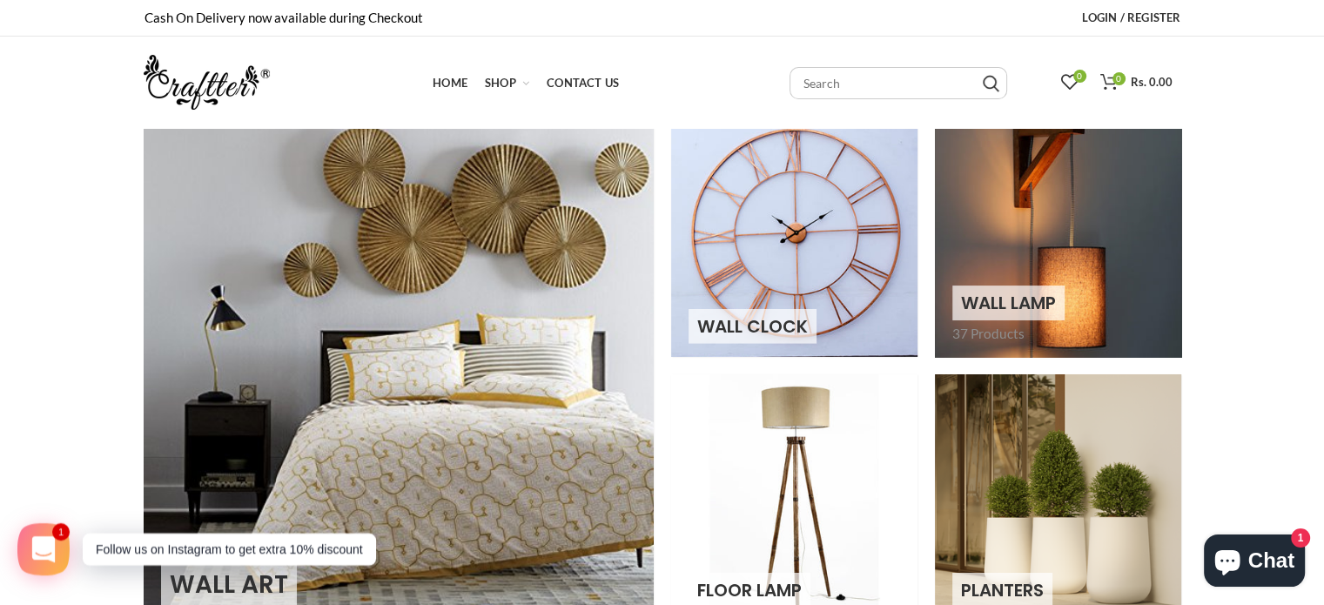  I want to click on a: Shop, so click(507, 83).